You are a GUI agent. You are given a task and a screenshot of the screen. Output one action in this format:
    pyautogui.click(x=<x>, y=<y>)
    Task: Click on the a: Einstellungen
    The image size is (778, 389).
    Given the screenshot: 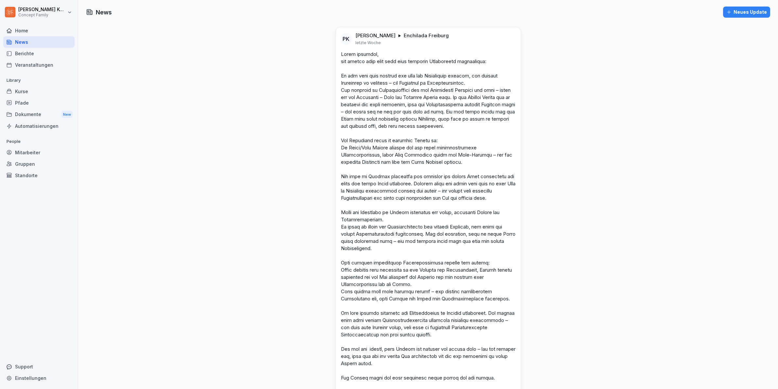 What is the action you would take?
    pyautogui.click(x=39, y=378)
    